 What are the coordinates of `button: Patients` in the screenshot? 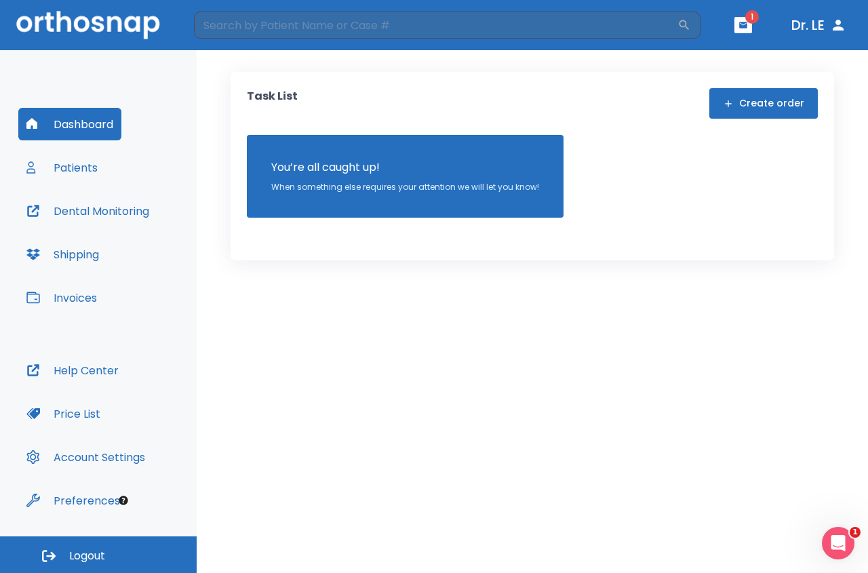 It's located at (62, 167).